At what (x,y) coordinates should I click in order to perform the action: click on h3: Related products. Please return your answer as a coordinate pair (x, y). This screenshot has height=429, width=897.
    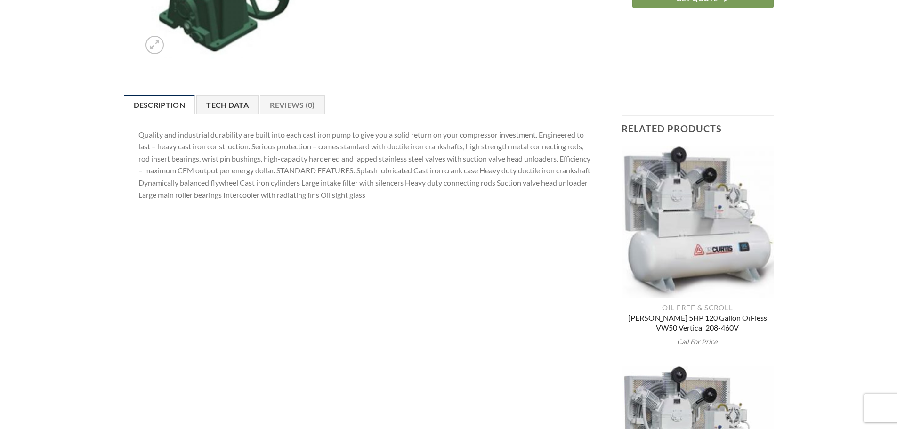
    Looking at the image, I should click on (698, 129).